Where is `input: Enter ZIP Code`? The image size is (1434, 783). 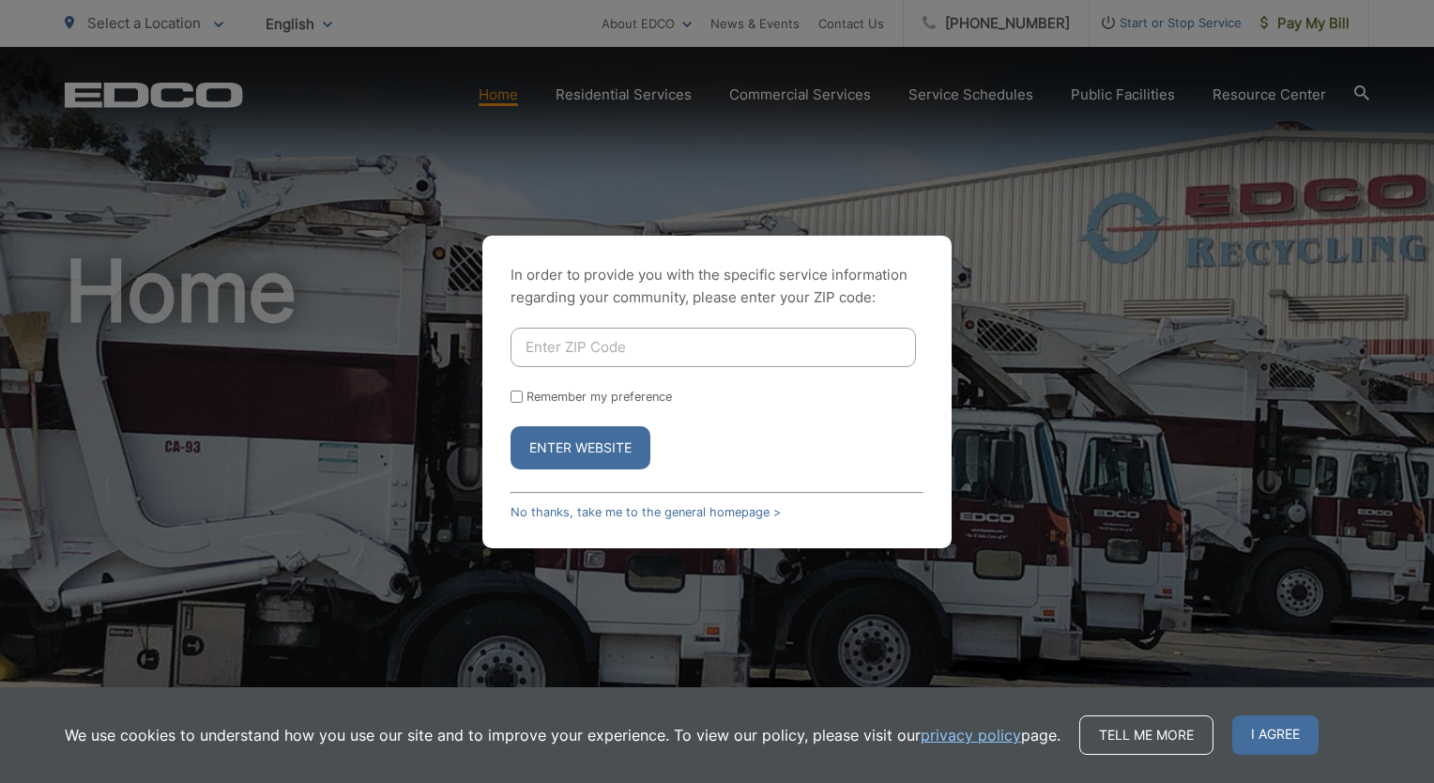
input: Enter ZIP Code is located at coordinates (713, 347).